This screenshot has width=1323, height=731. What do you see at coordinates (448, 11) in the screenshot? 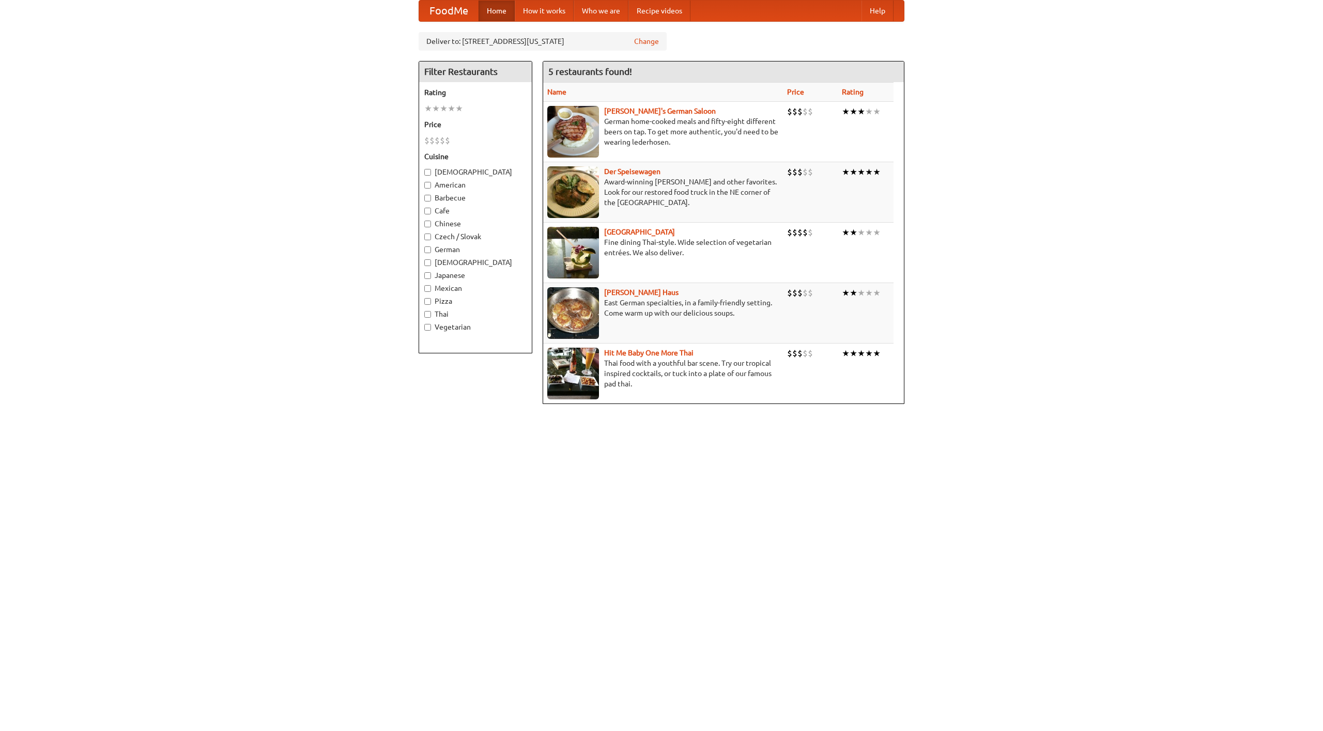
I see `a: FoodMe` at bounding box center [448, 11].